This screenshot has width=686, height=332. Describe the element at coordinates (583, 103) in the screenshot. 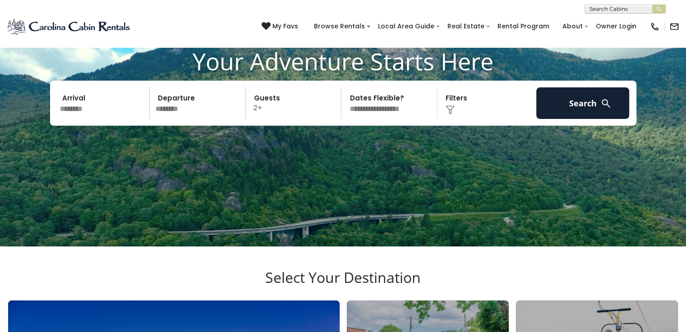

I see `button: Search` at that location.